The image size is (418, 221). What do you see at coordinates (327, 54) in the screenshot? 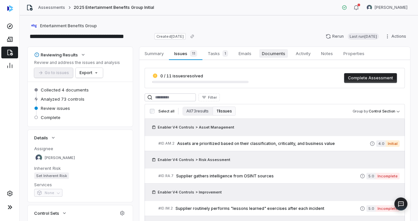
I see `span: Notes` at bounding box center [327, 54].